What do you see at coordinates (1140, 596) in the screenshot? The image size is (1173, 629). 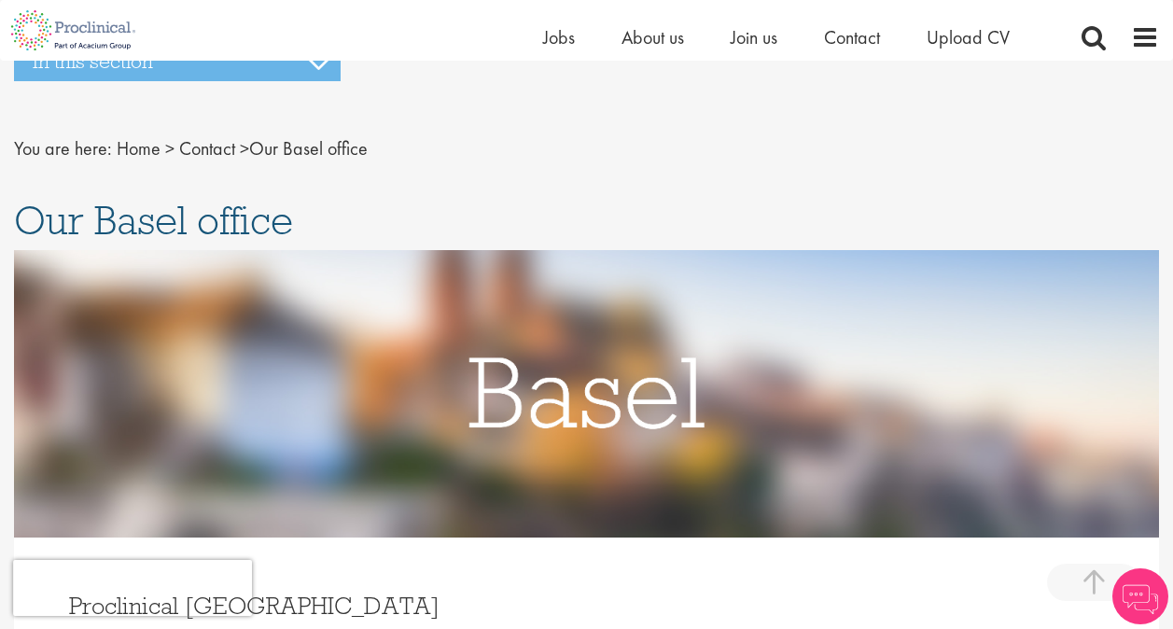 I see `img: Chatbot` at bounding box center [1140, 596].